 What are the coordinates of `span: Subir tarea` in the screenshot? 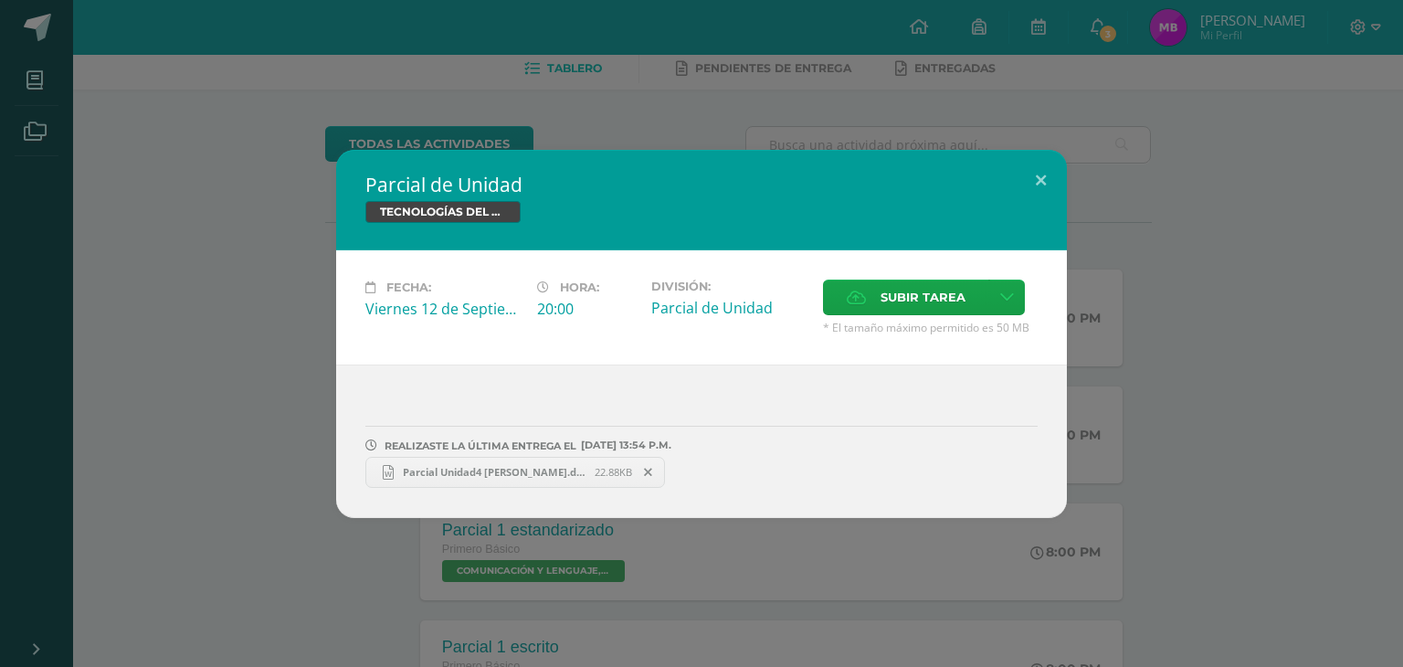 It's located at (923, 297).